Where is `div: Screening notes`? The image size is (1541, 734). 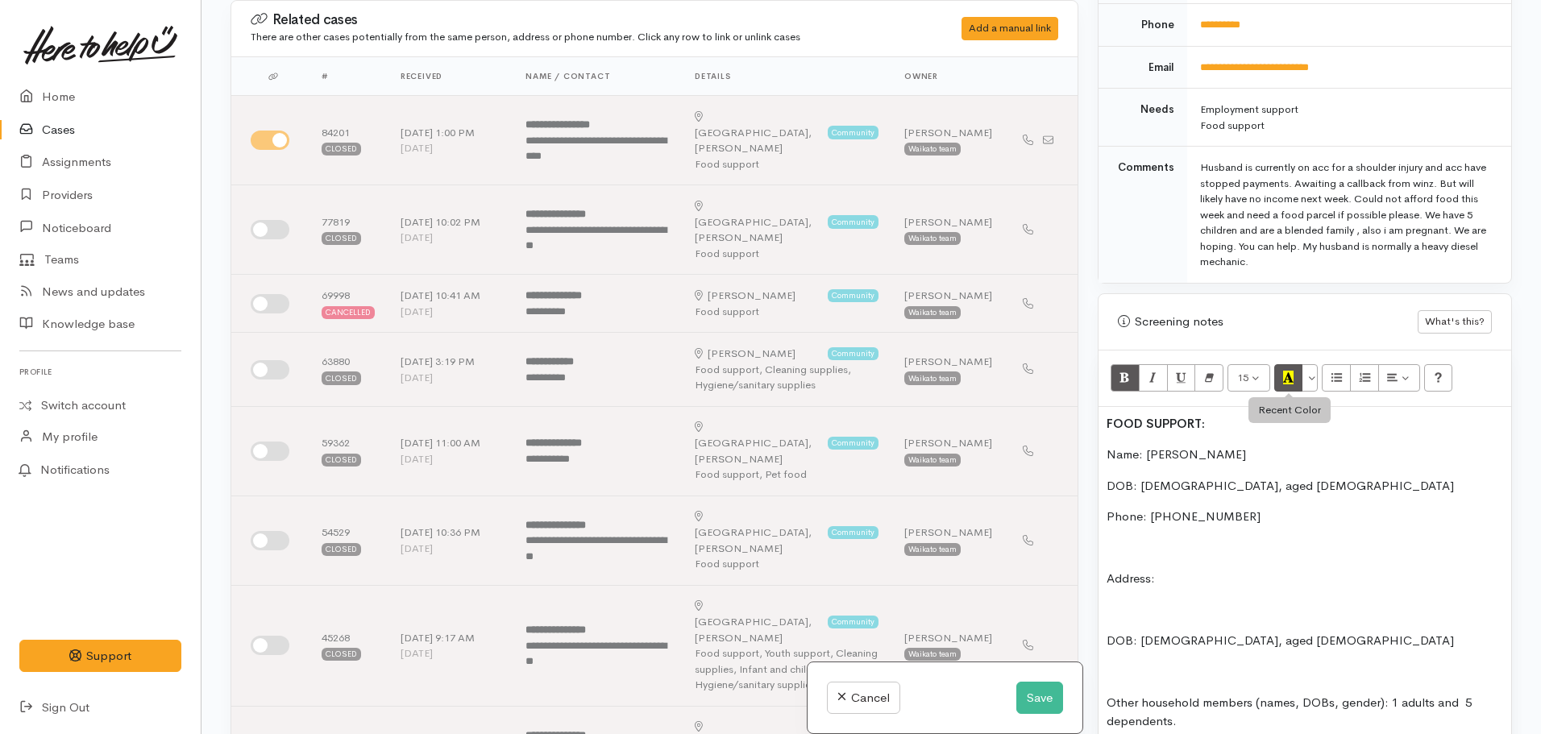
div: Screening notes is located at coordinates (1268, 322).